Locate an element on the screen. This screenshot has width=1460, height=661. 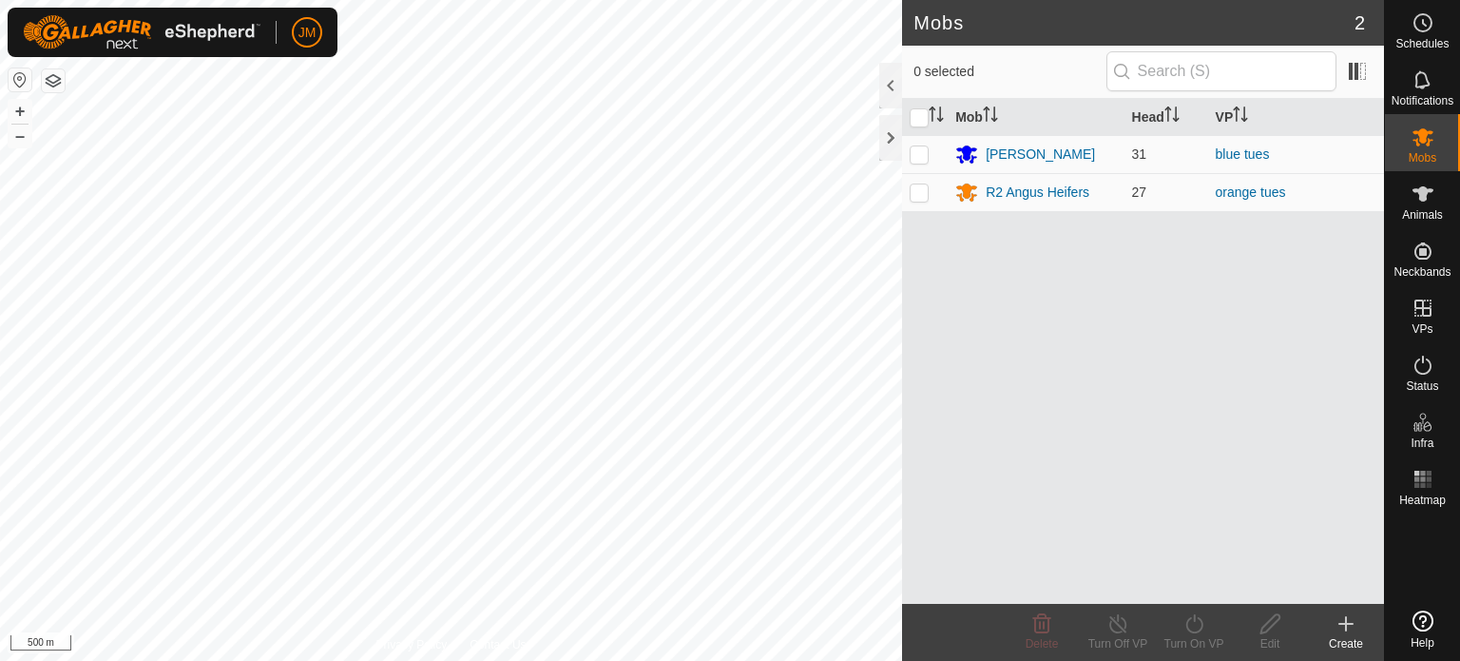
span: 0 selected is located at coordinates (1010, 71).